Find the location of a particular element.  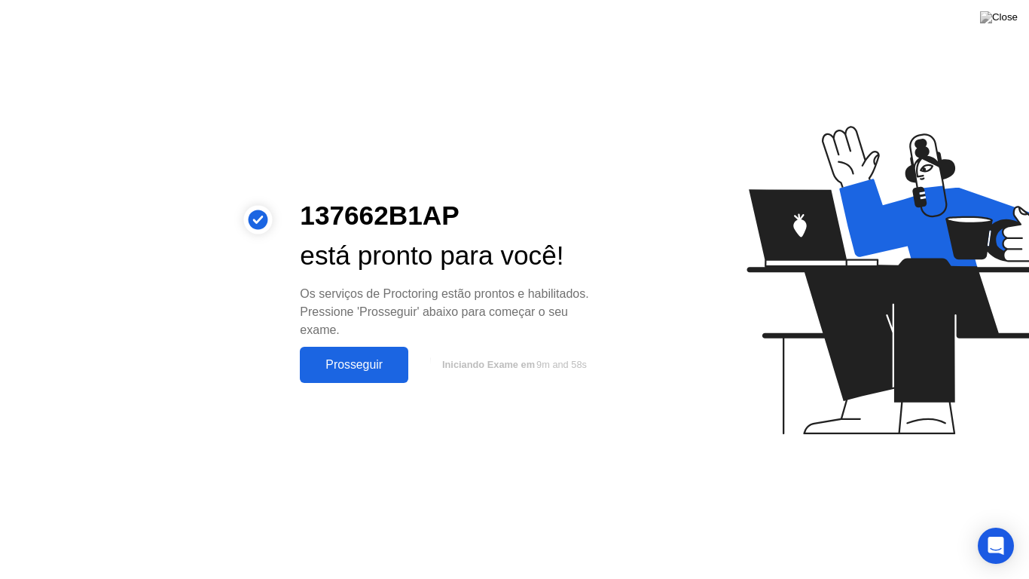

img: Close is located at coordinates (999, 17).